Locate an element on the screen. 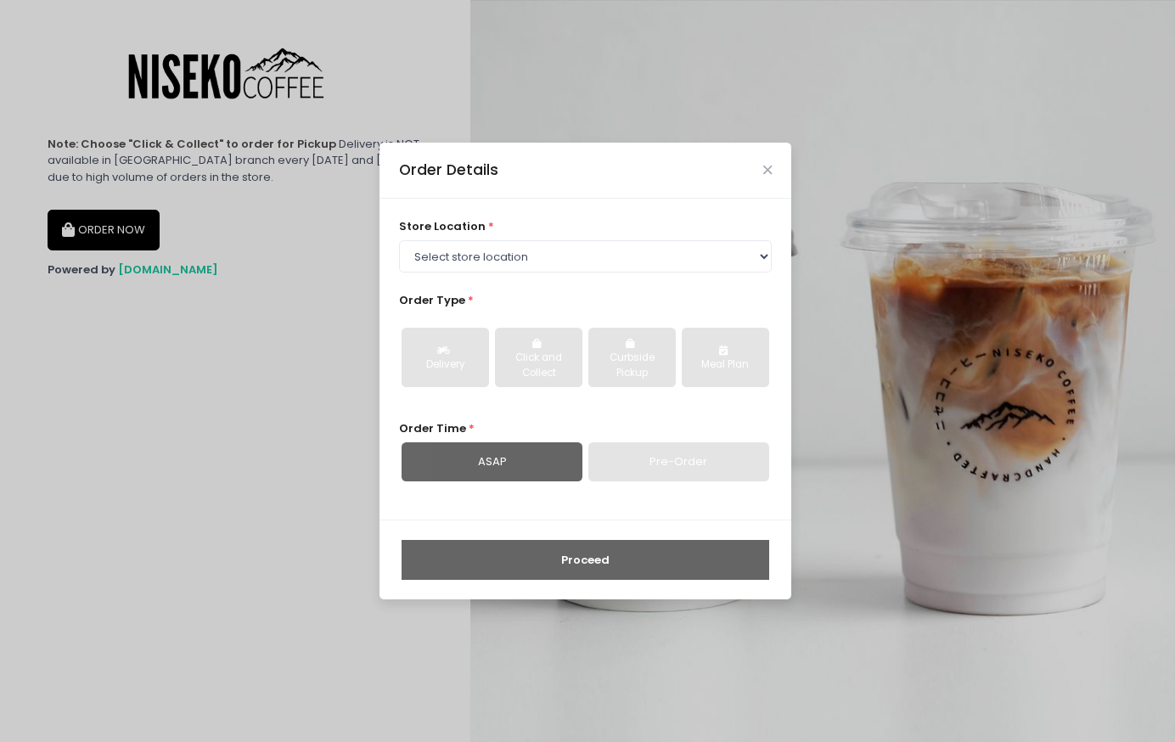 The height and width of the screenshot is (742, 1175). span: Order Time is located at coordinates (432, 428).